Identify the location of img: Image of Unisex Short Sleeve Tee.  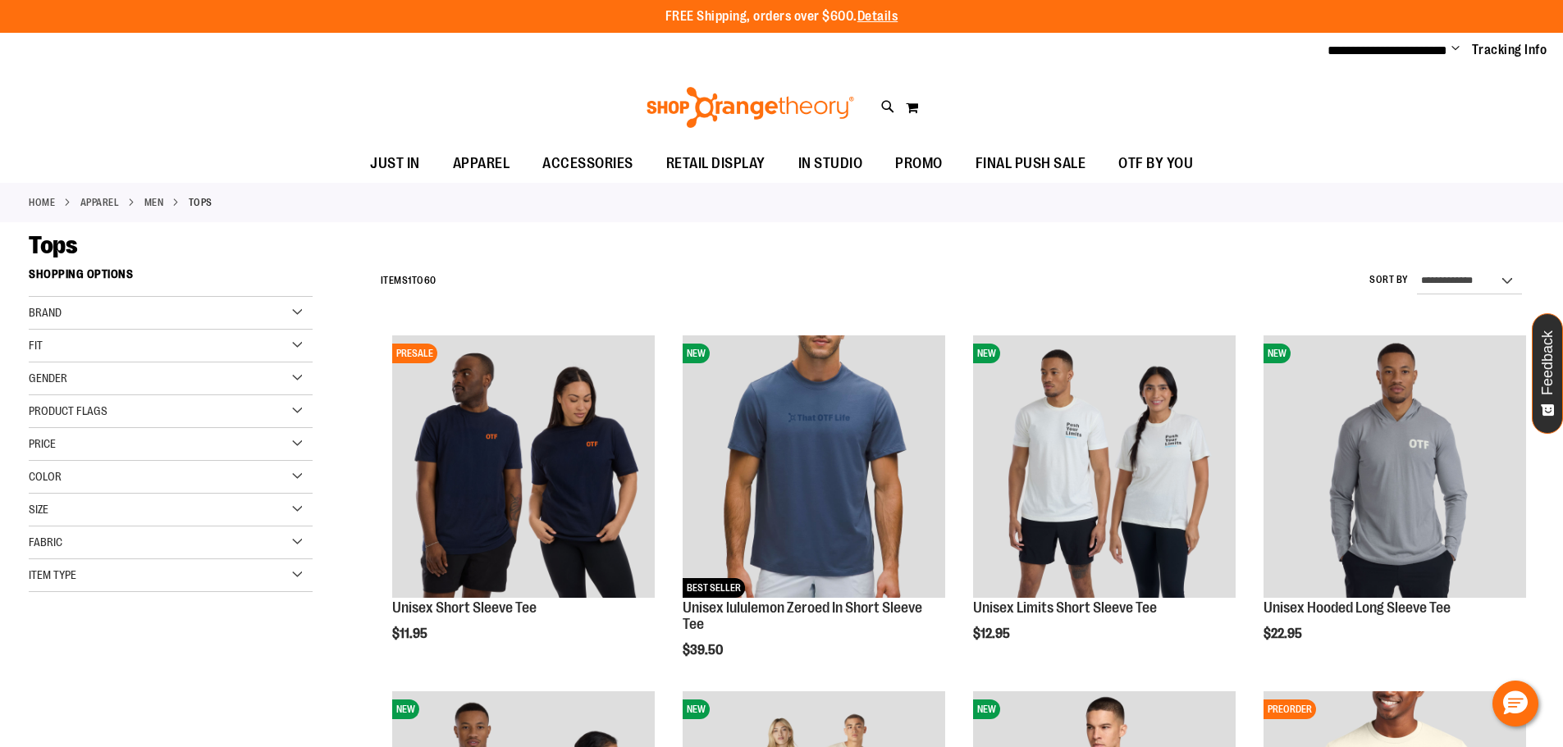
(523, 467).